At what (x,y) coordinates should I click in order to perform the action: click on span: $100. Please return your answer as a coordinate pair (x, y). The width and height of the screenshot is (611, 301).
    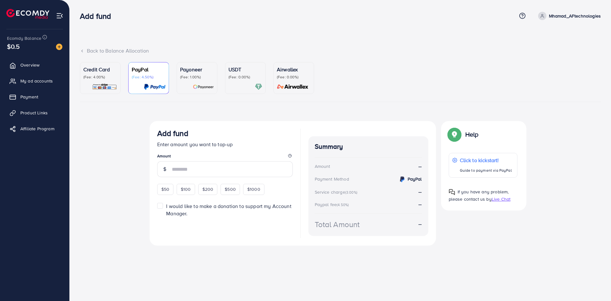
    Looking at the image, I should click on (186, 189).